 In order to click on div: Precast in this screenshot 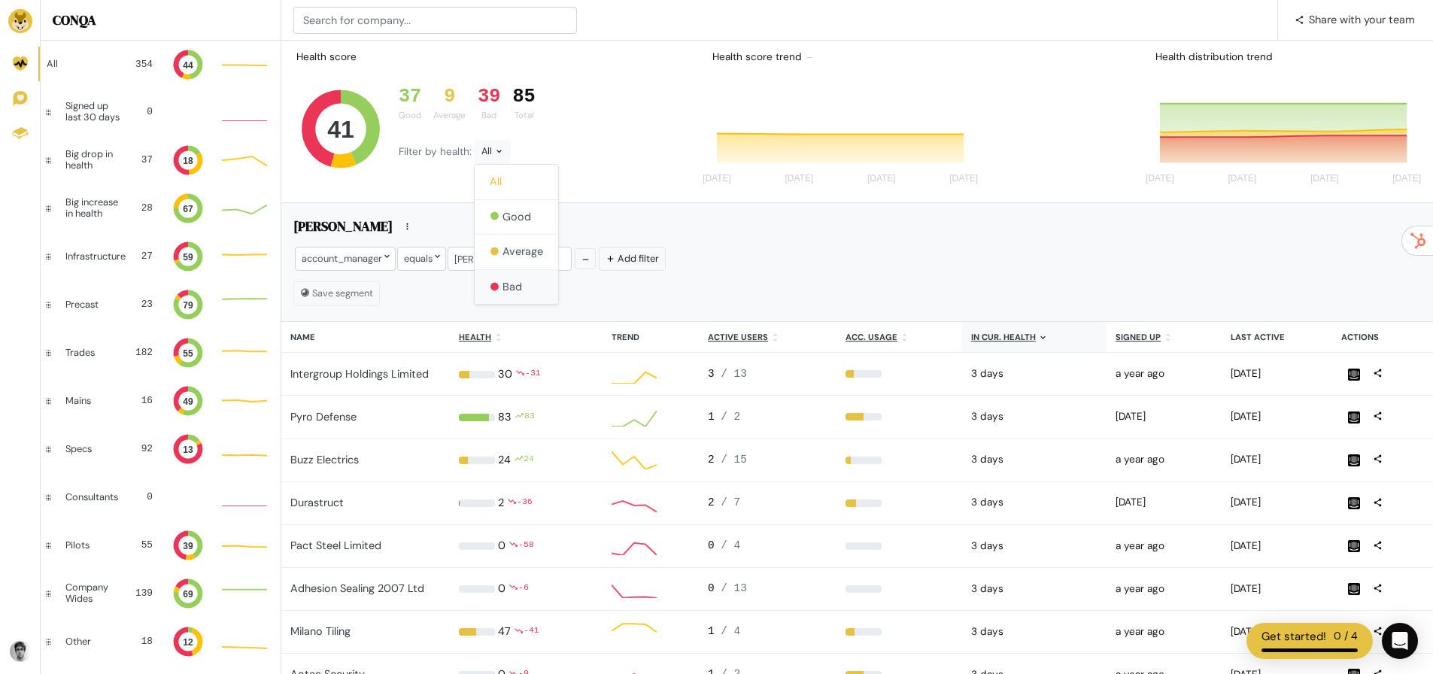, I will do `click(91, 305)`.